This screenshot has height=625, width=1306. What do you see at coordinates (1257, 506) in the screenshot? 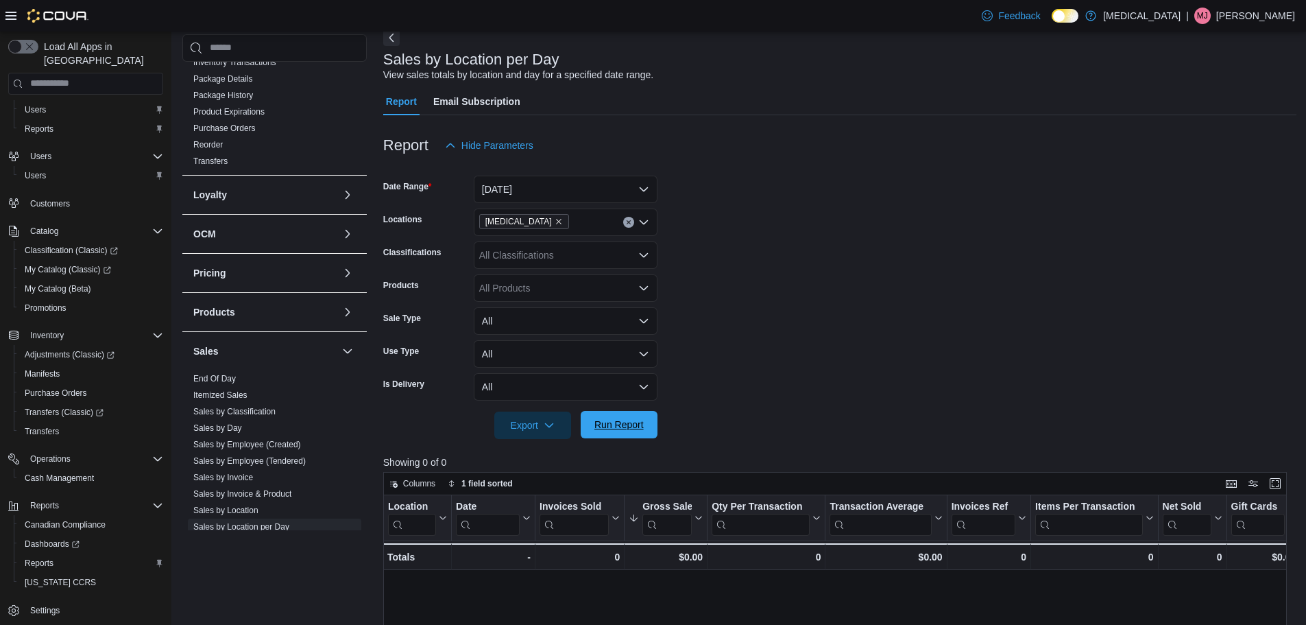
I see `div: Gift Cards` at bounding box center [1257, 506].